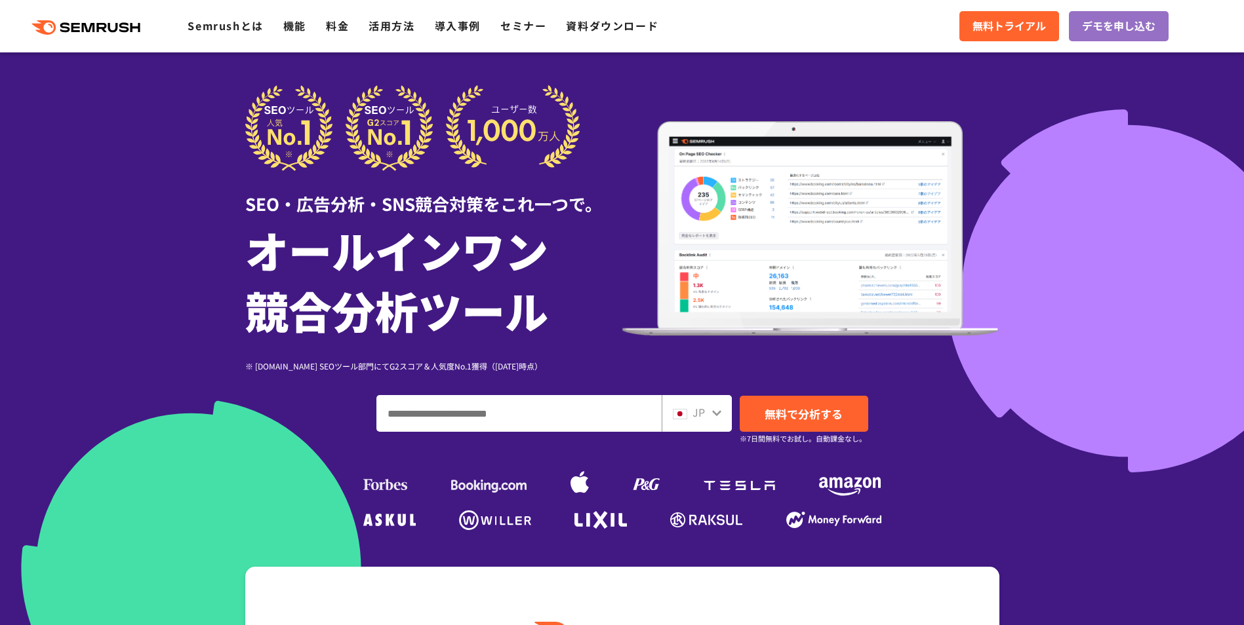  I want to click on a: 資料ダウンロード, so click(612, 26).